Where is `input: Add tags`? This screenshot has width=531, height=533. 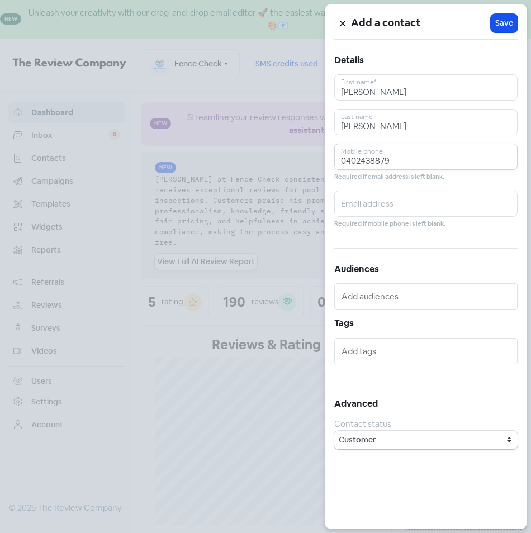
input: Add tags is located at coordinates (427, 351).